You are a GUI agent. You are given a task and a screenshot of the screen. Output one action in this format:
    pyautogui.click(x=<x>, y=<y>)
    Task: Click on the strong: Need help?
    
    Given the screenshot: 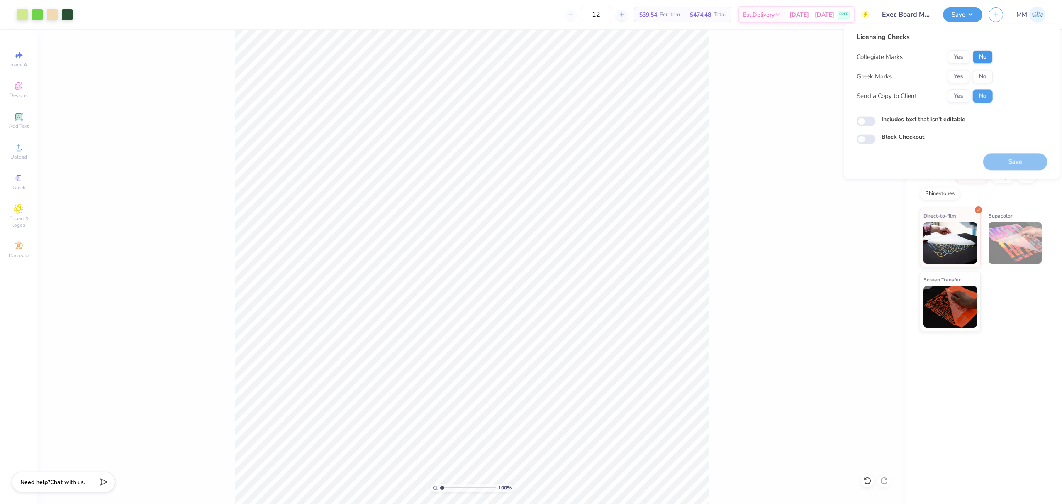 What is the action you would take?
    pyautogui.click(x=35, y=482)
    